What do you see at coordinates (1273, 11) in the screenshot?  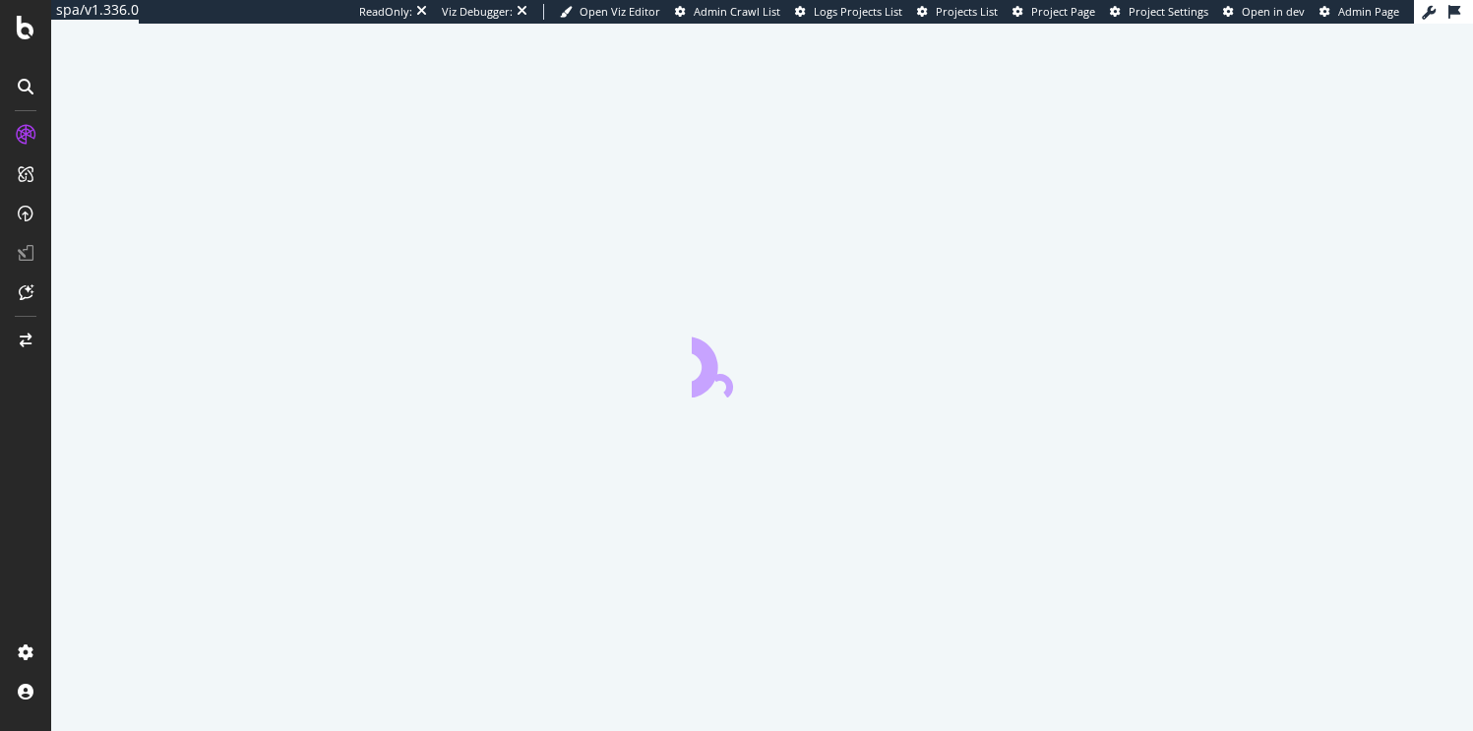 I see `span: Open in dev` at bounding box center [1273, 11].